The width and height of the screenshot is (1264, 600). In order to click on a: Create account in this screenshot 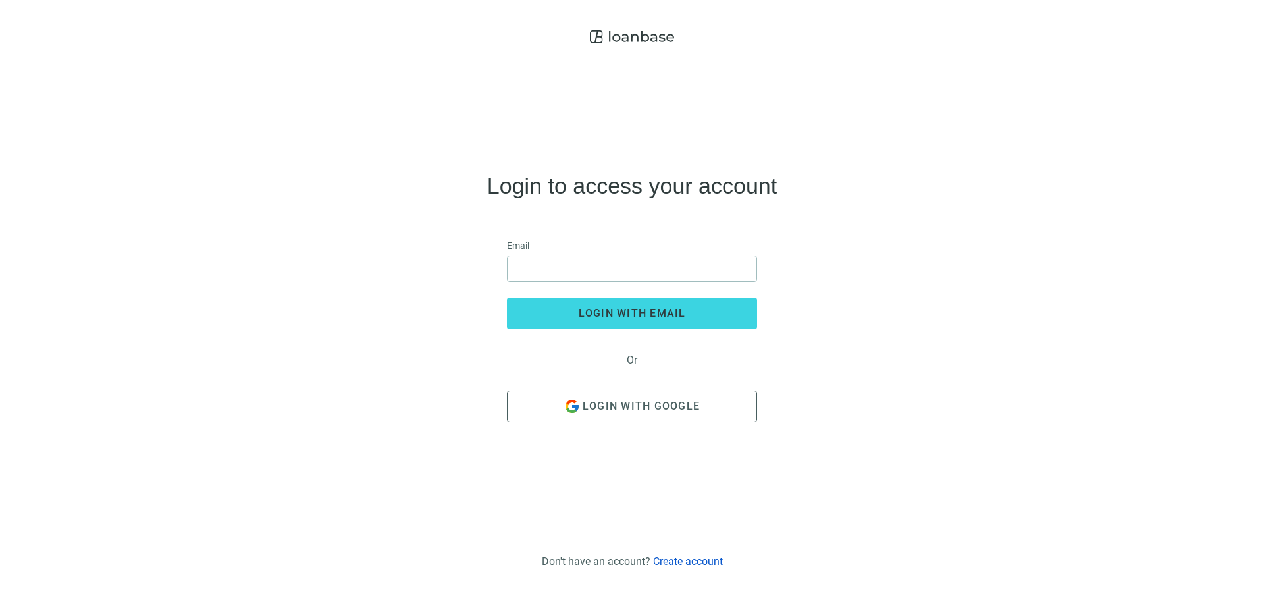, I will do `click(688, 561)`.